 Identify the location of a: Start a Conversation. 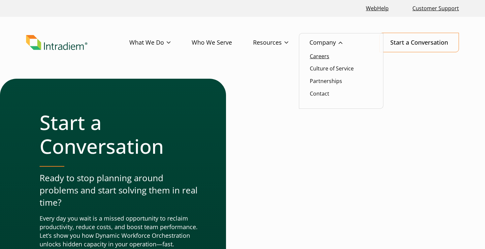
(419, 42).